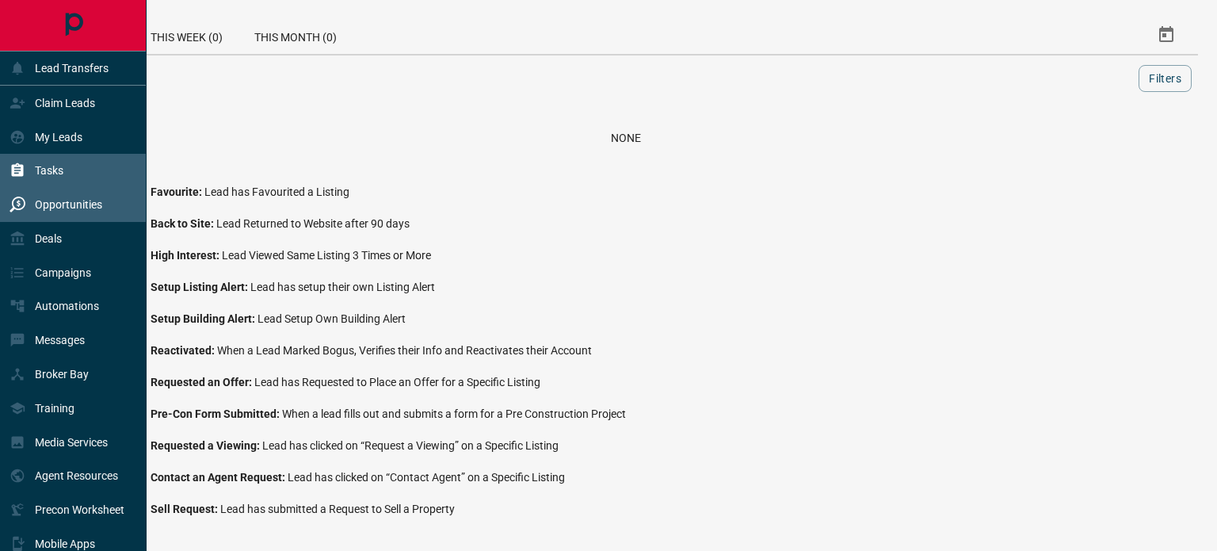  Describe the element at coordinates (295, 35) in the screenshot. I see `div: This Month (0)` at that location.